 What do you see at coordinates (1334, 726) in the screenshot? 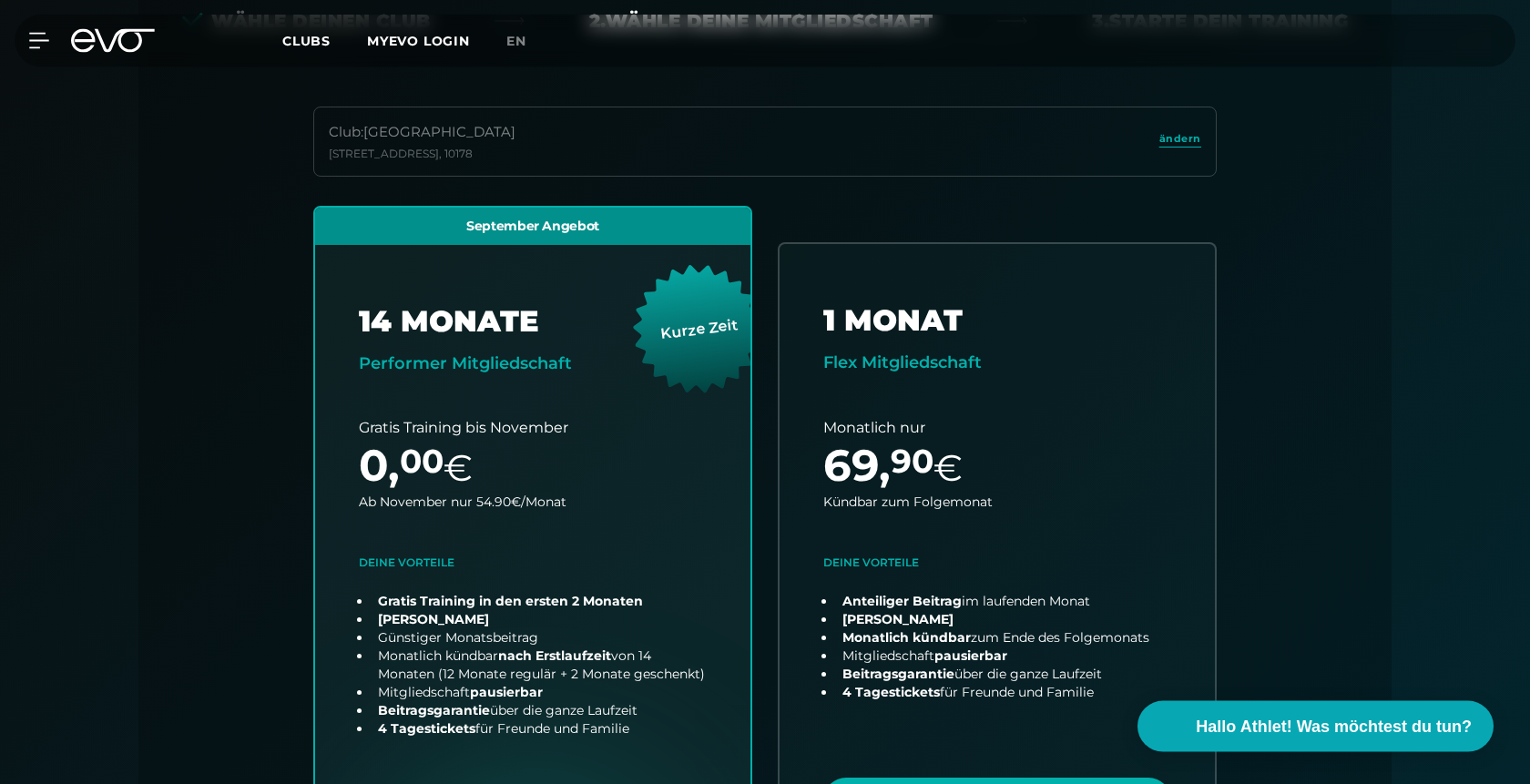
I see `span: Hallo Athlet! Was möchtest du tun?` at bounding box center [1334, 726].